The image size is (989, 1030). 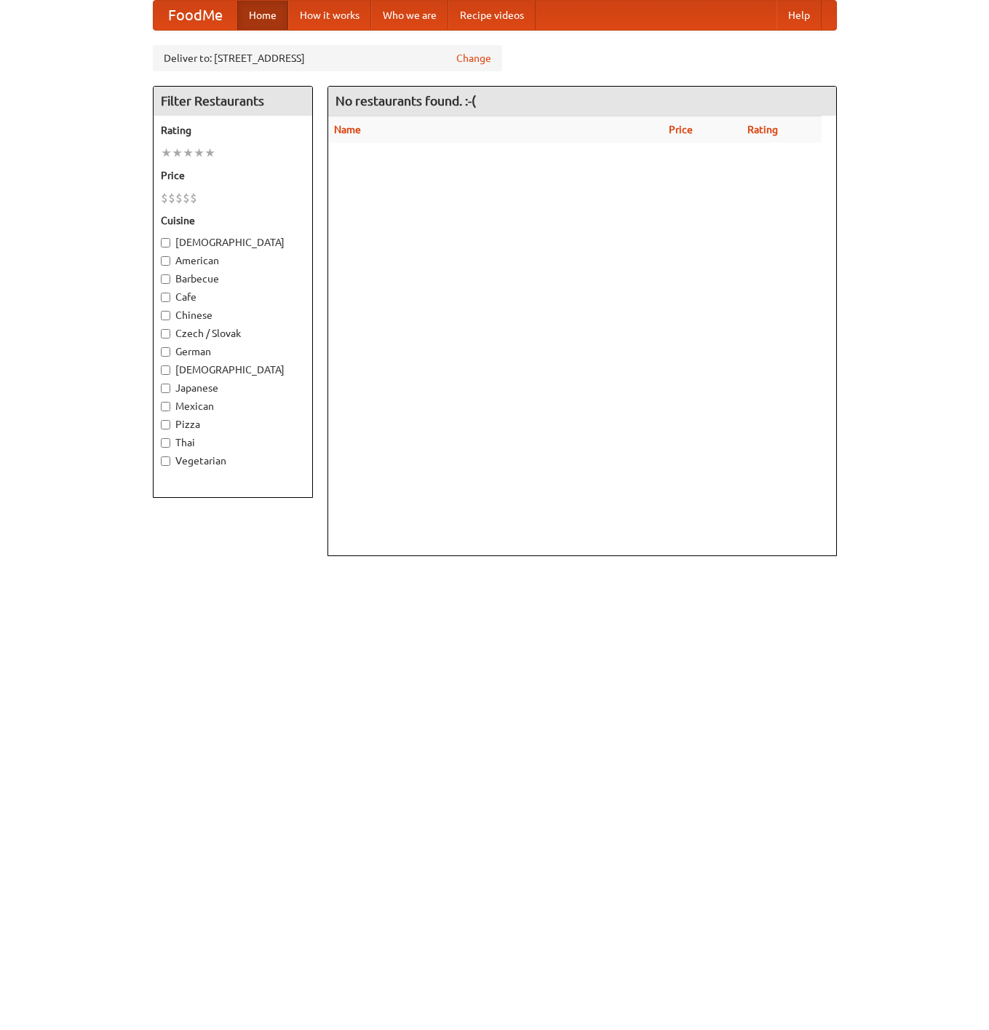 What do you see at coordinates (233, 424) in the screenshot?
I see `label: Pizza` at bounding box center [233, 424].